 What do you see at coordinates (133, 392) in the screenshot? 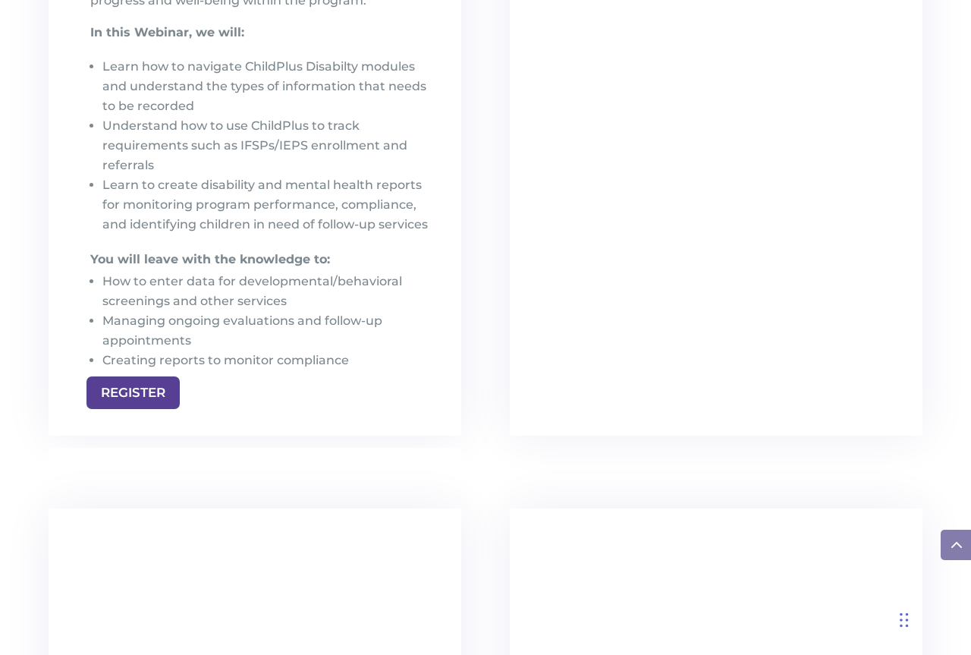
I see `a: REGISTER` at bounding box center [133, 392].